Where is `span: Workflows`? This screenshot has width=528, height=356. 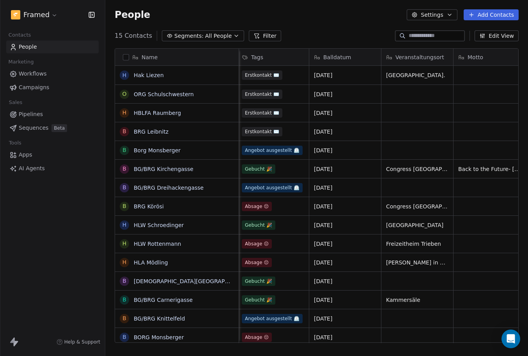
span: Workflows is located at coordinates (33, 74).